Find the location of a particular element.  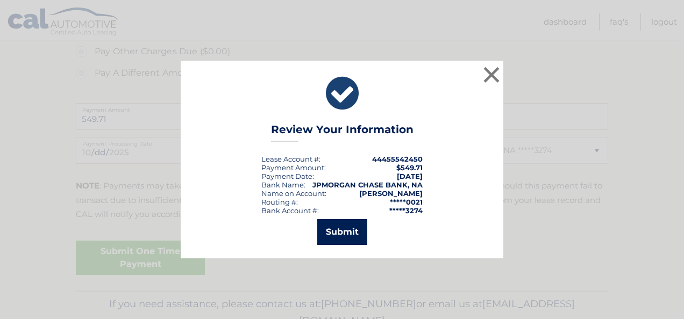

button: Submit is located at coordinates (342, 232).